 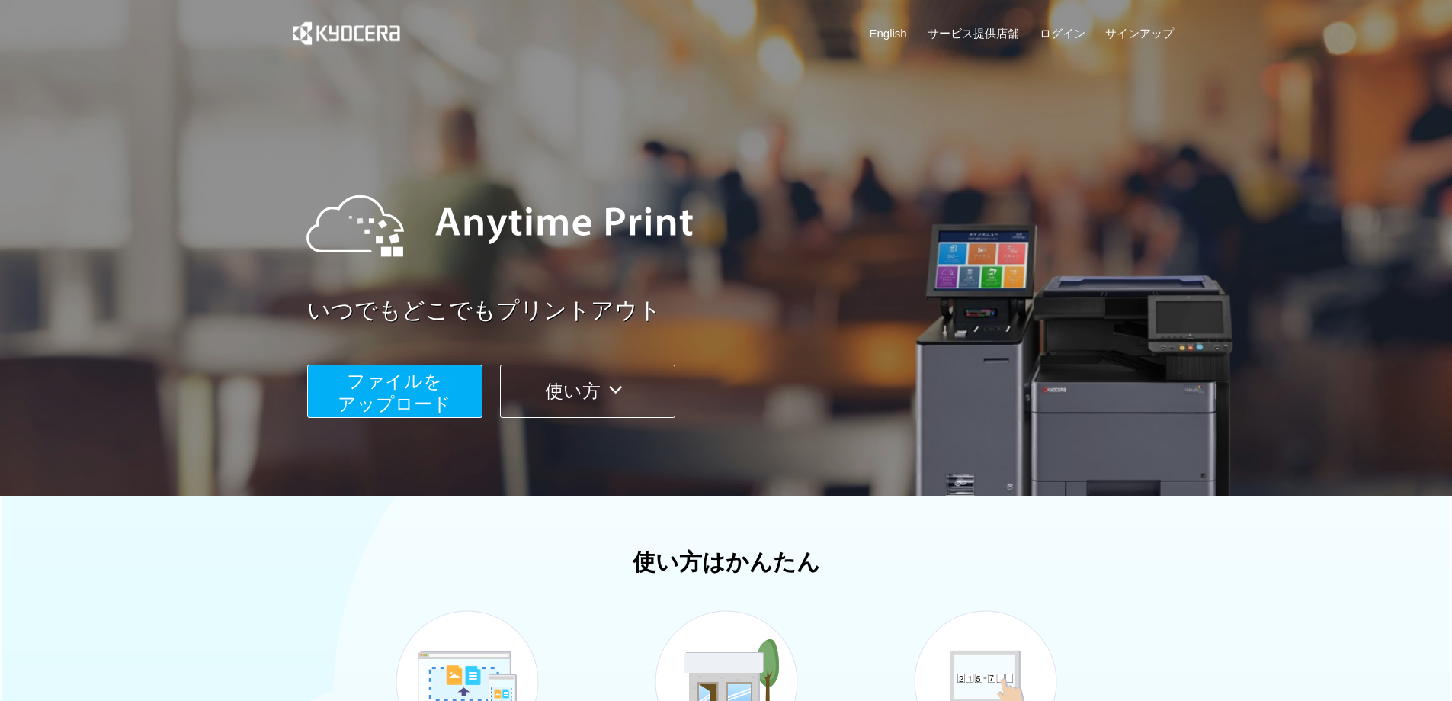 What do you see at coordinates (1063, 33) in the screenshot?
I see `a: ログイン` at bounding box center [1063, 33].